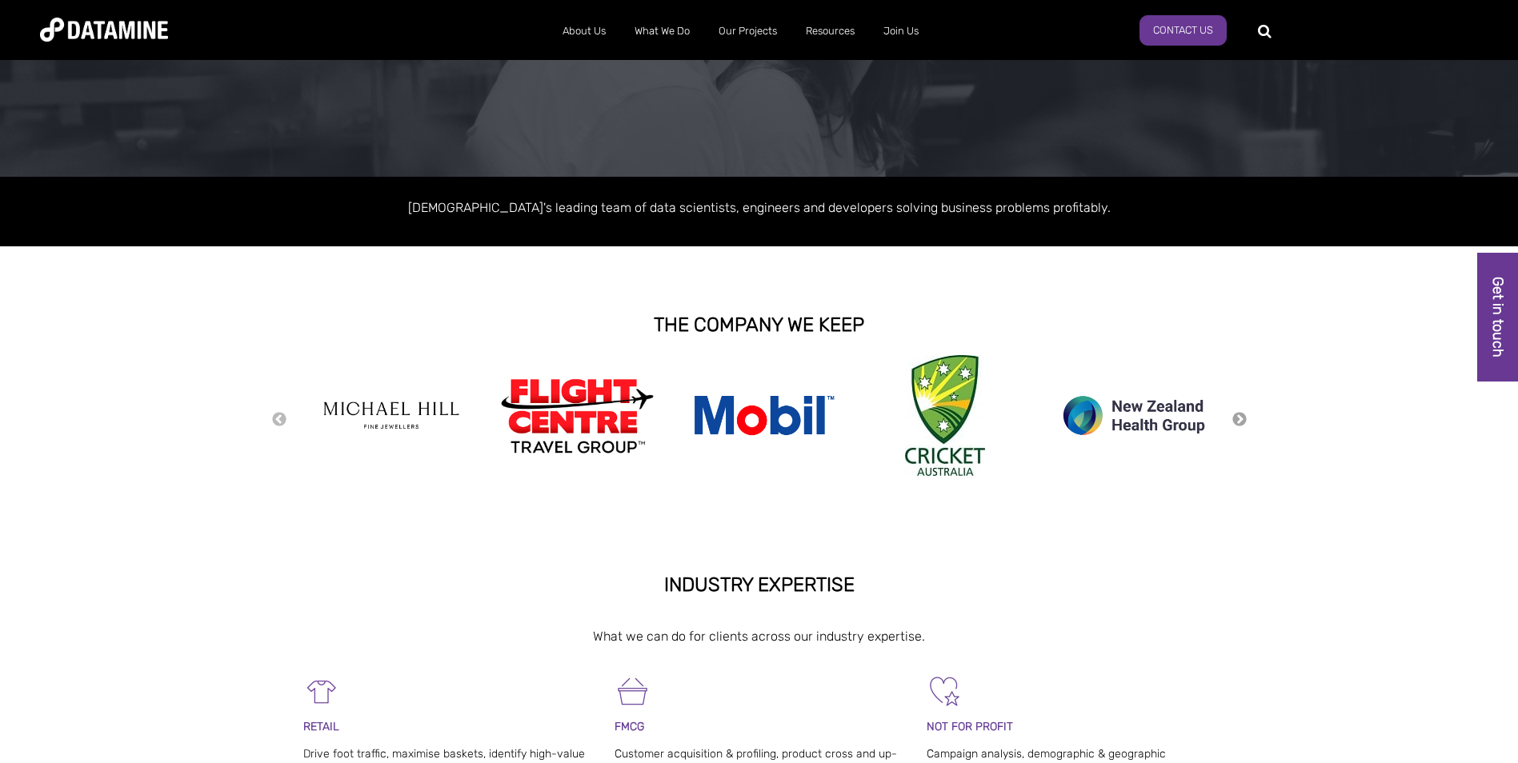 This screenshot has height=763, width=1518. I want to click on a: Our Projects, so click(747, 31).